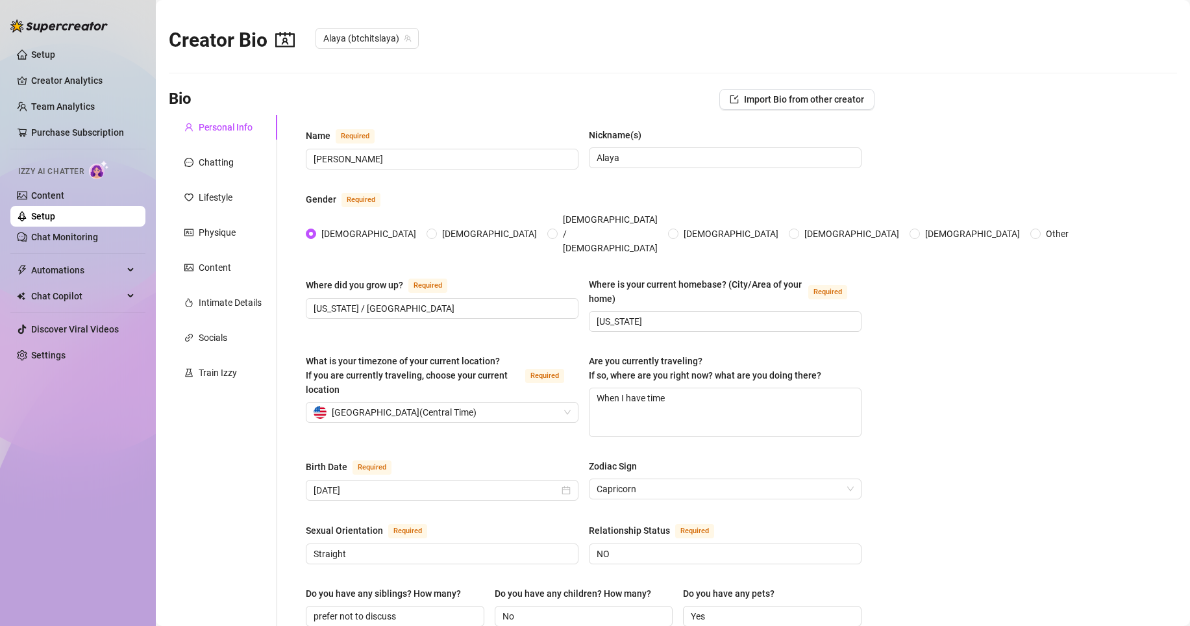  What do you see at coordinates (383, 593) in the screenshot?
I see `div: Do you have any siblings? How many?` at bounding box center [383, 593].